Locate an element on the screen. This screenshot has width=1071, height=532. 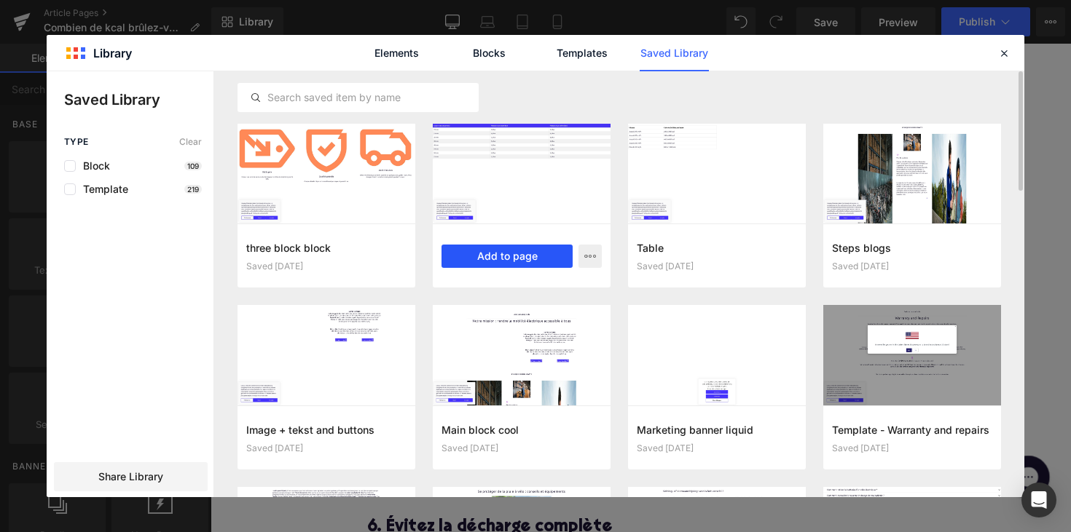
button: Add to page is located at coordinates (507, 256).